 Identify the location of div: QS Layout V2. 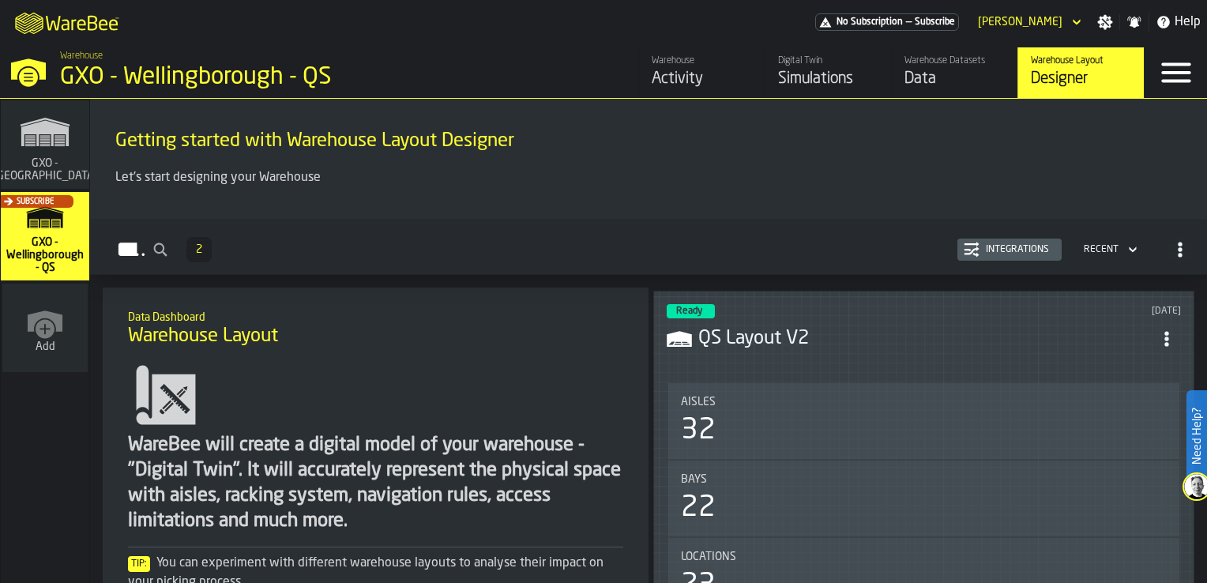
(925, 339).